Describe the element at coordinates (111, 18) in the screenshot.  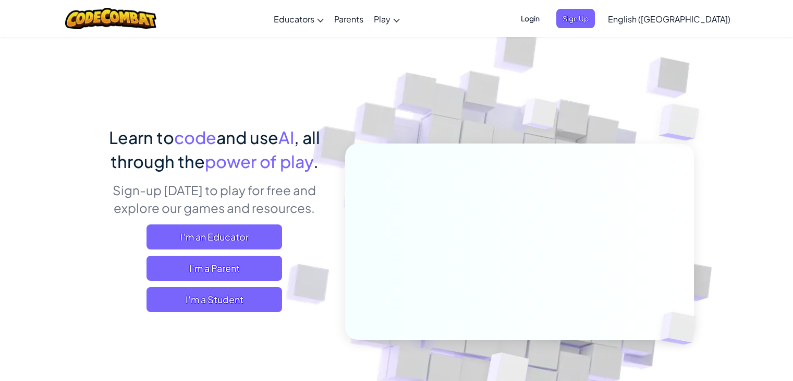
I see `img: CodeCombat logo` at that location.